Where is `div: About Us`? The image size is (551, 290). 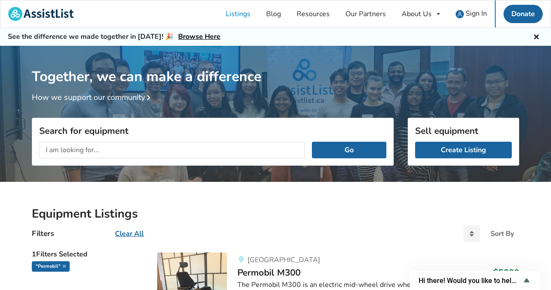
div: About Us is located at coordinates (416, 14).